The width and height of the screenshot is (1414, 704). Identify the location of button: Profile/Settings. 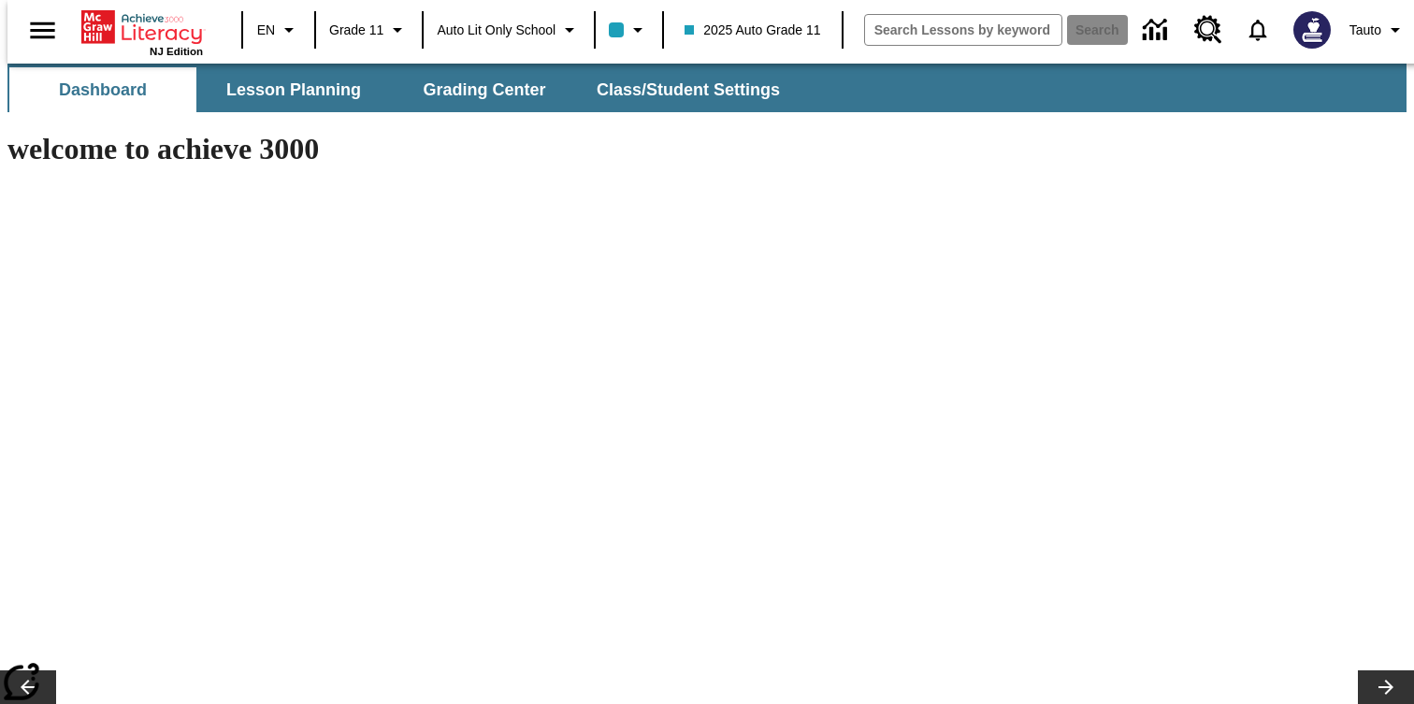
(1377, 30).